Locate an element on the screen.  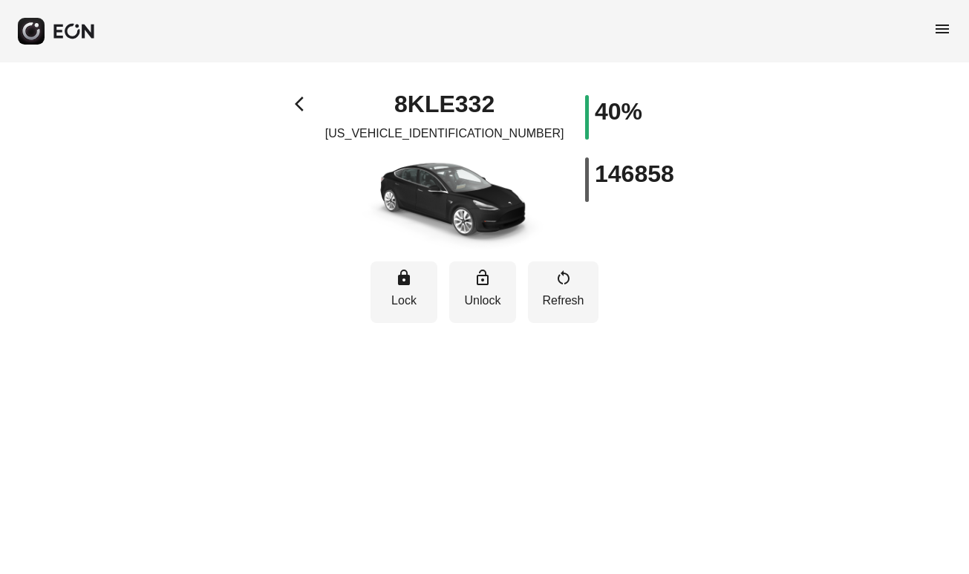
button: Refresh is located at coordinates (563, 292).